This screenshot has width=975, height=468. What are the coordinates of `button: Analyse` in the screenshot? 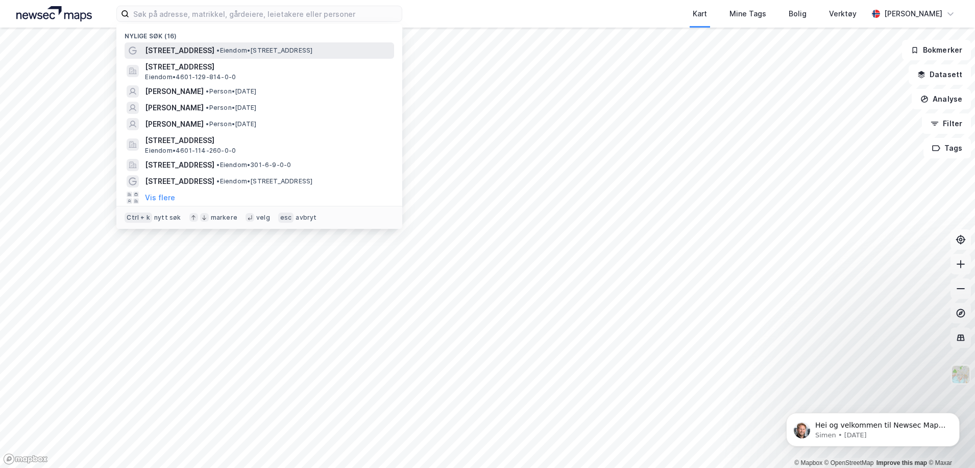 It's located at (942, 99).